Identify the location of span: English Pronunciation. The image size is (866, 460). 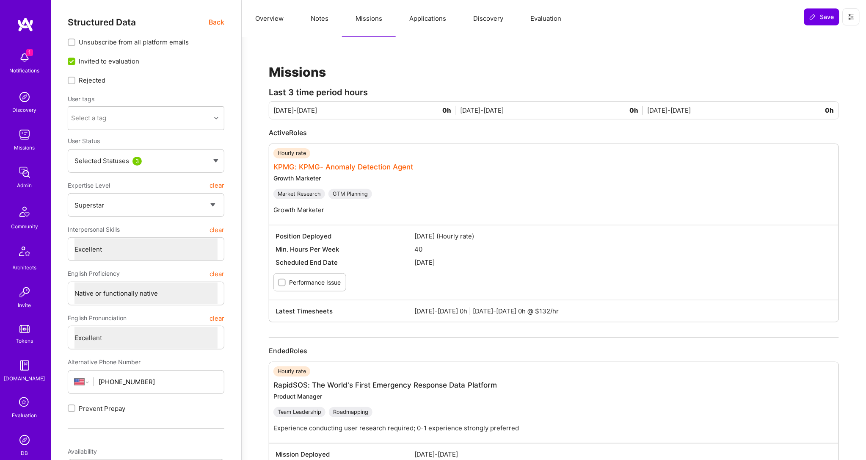
(97, 318).